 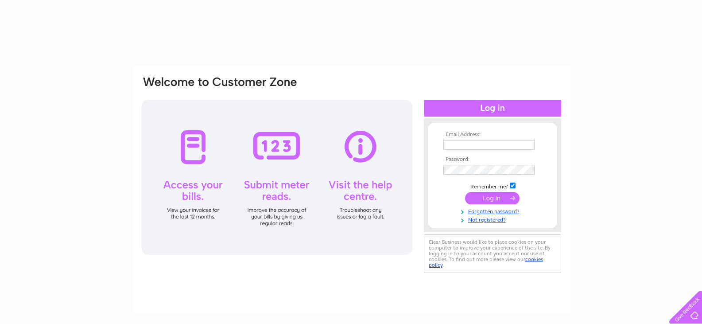 What do you see at coordinates (492, 198) in the screenshot?
I see `input: Submit` at bounding box center [492, 198].